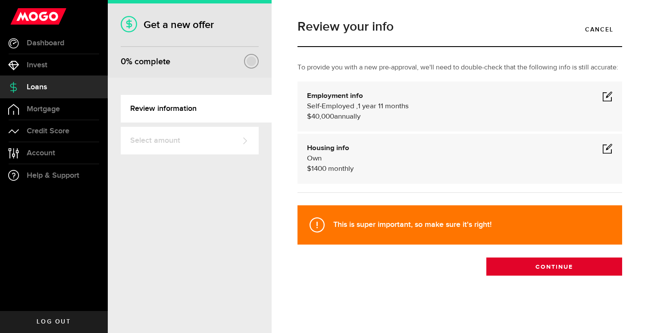 The width and height of the screenshot is (648, 333). Describe the element at coordinates (43, 109) in the screenshot. I see `span: Mortgage` at that location.